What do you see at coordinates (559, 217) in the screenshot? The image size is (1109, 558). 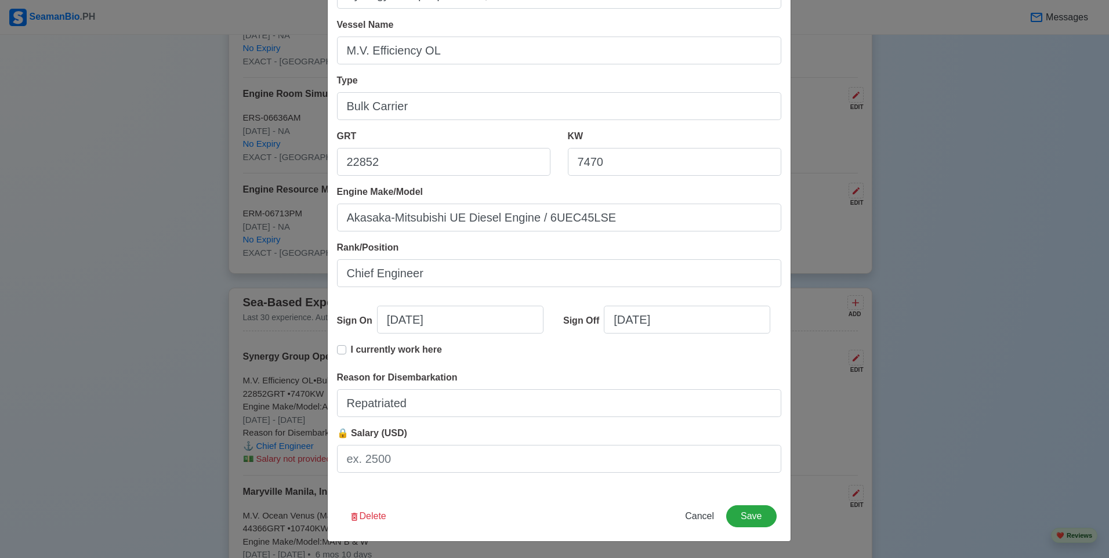 I see `input: Ex. Man B&W MC` at bounding box center [559, 217].